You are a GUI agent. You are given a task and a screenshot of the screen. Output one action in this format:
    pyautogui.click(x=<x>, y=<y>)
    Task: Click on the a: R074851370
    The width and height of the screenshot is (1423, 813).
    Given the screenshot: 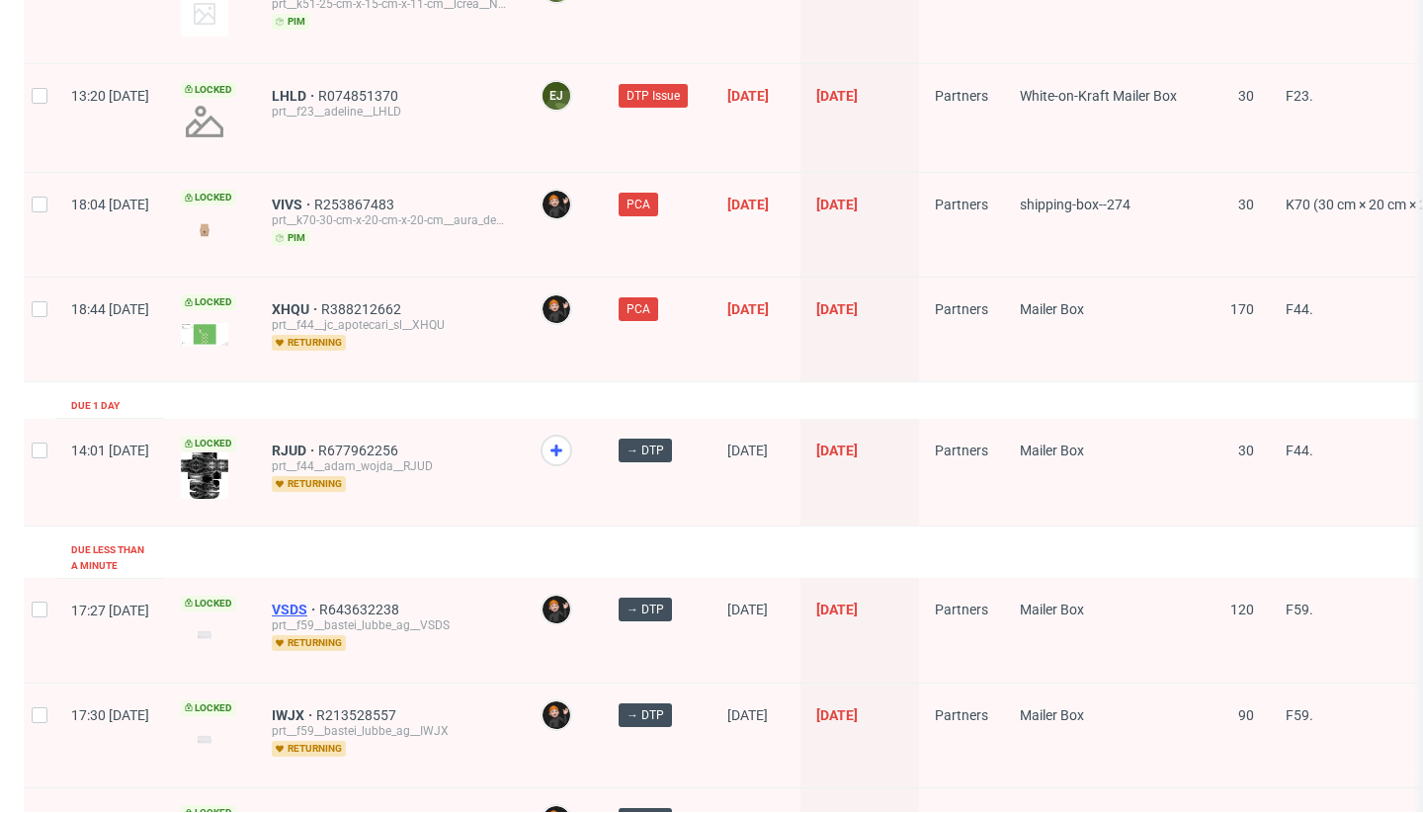 What is the action you would take?
    pyautogui.click(x=360, y=96)
    